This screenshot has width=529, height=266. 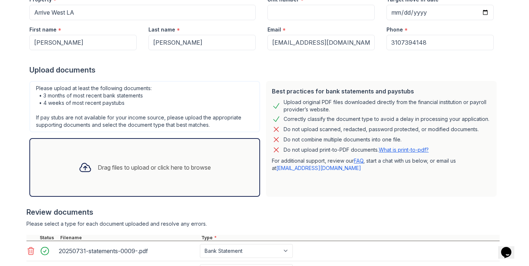 I want to click on div: Review documents, so click(x=263, y=213).